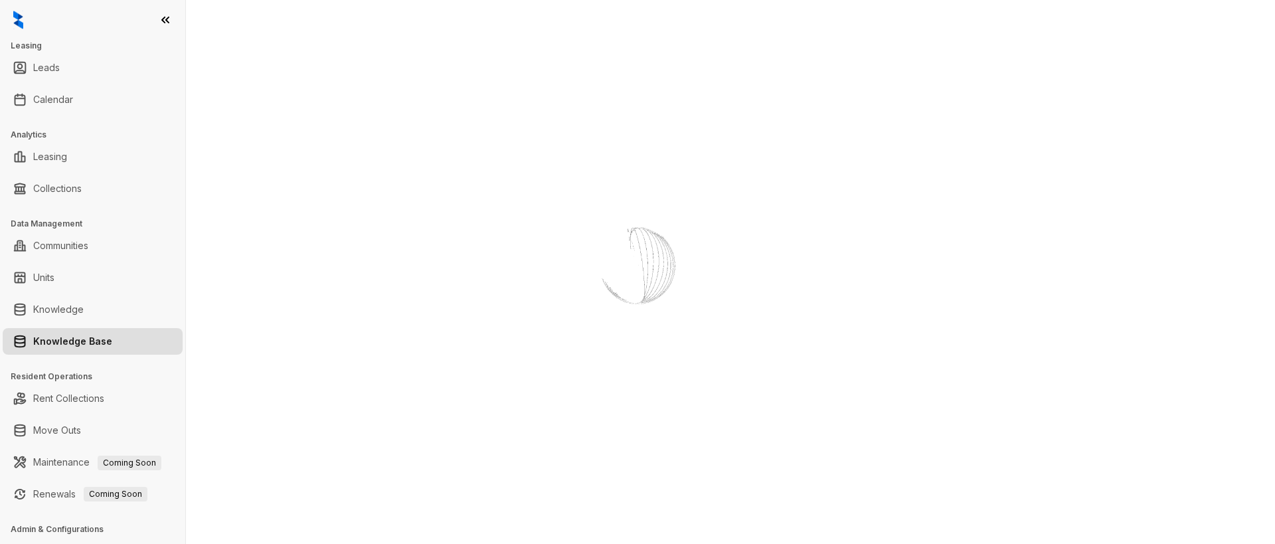  Describe the element at coordinates (98, 377) in the screenshot. I see `h3: Resident Operations` at that location.